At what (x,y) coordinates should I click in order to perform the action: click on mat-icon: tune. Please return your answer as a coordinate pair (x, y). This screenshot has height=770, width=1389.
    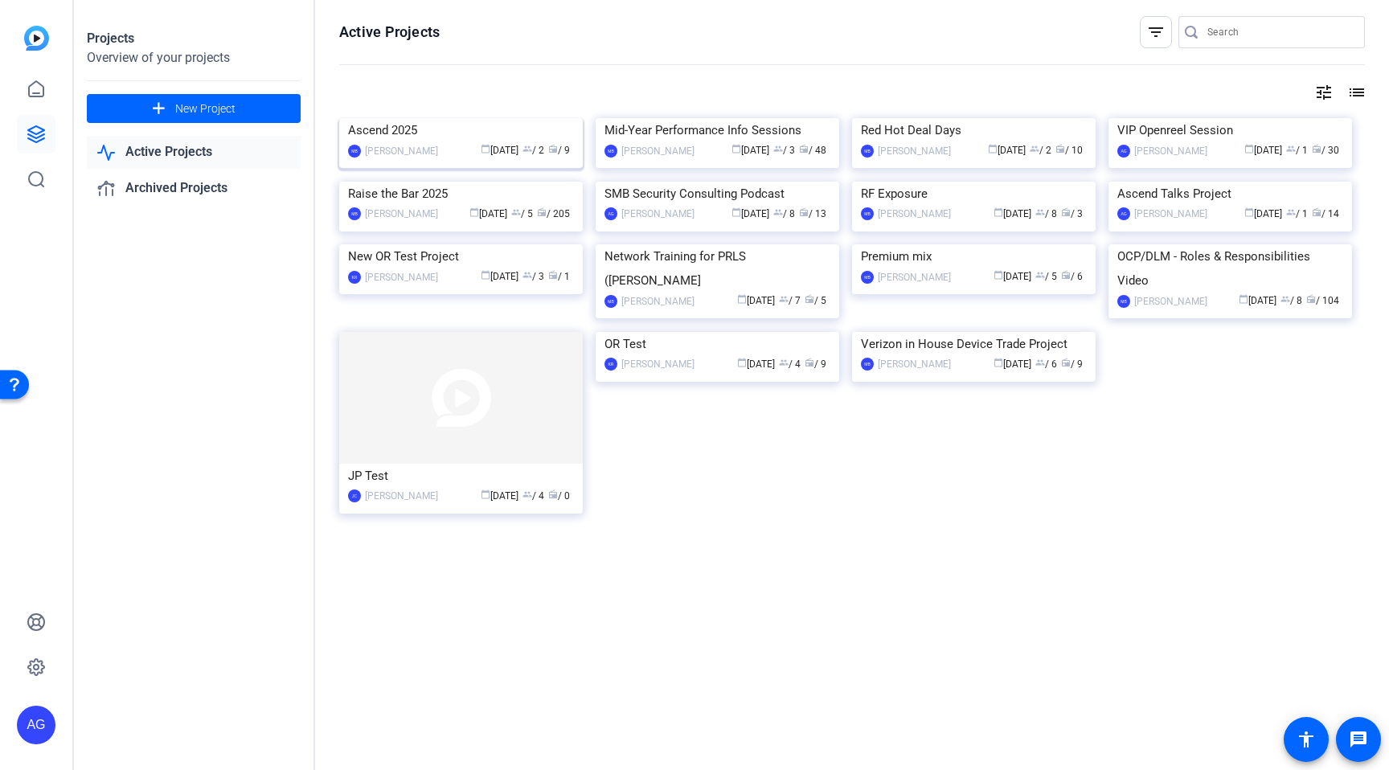
    Looking at the image, I should click on (1324, 92).